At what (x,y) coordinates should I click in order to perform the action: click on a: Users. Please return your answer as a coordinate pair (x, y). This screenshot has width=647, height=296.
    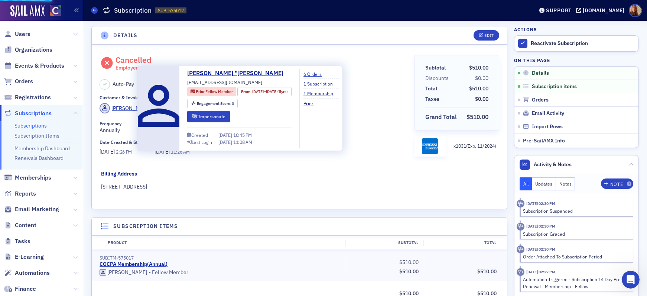
    Looking at the image, I should click on (17, 34).